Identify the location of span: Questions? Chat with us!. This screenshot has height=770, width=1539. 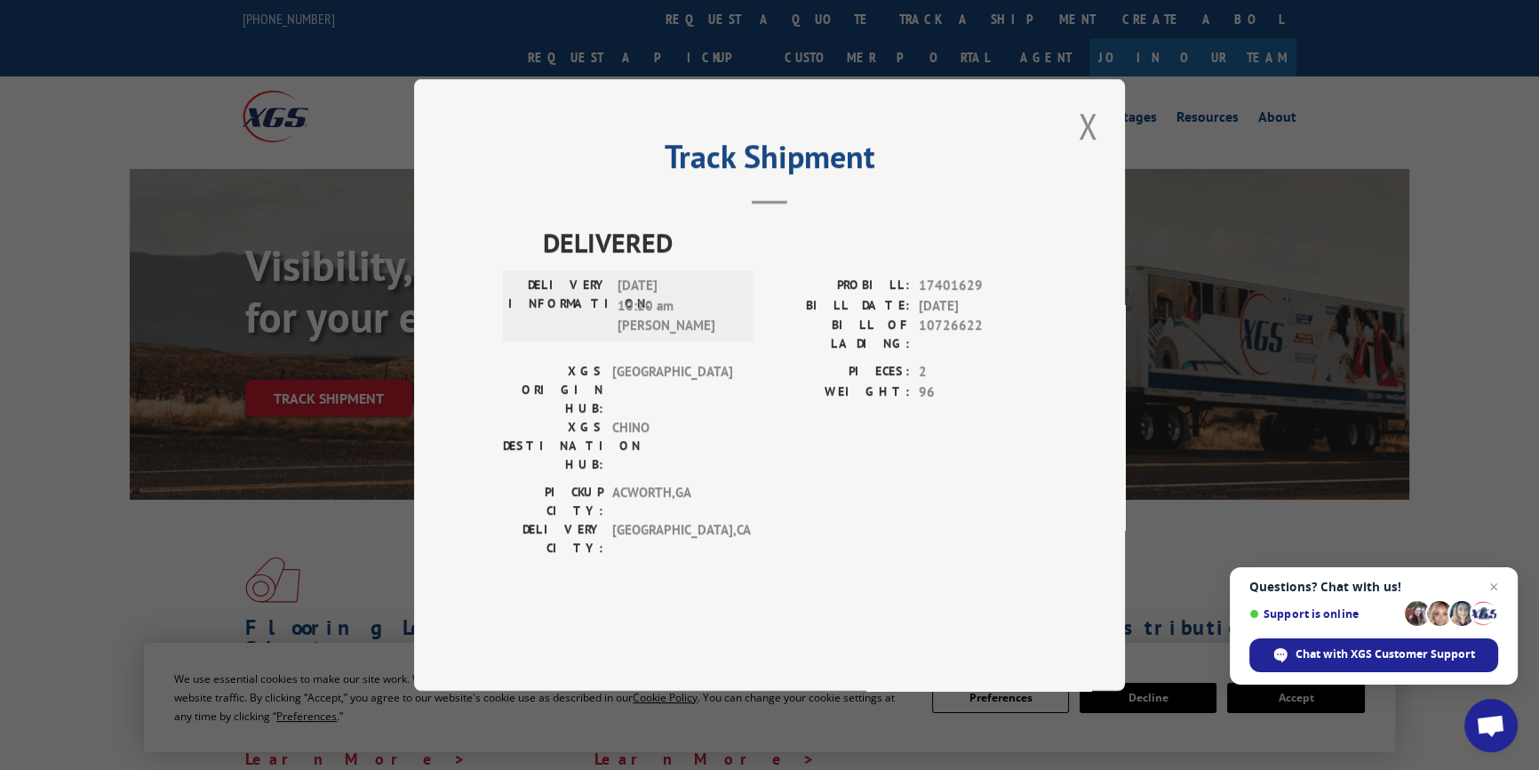
(1374, 587).